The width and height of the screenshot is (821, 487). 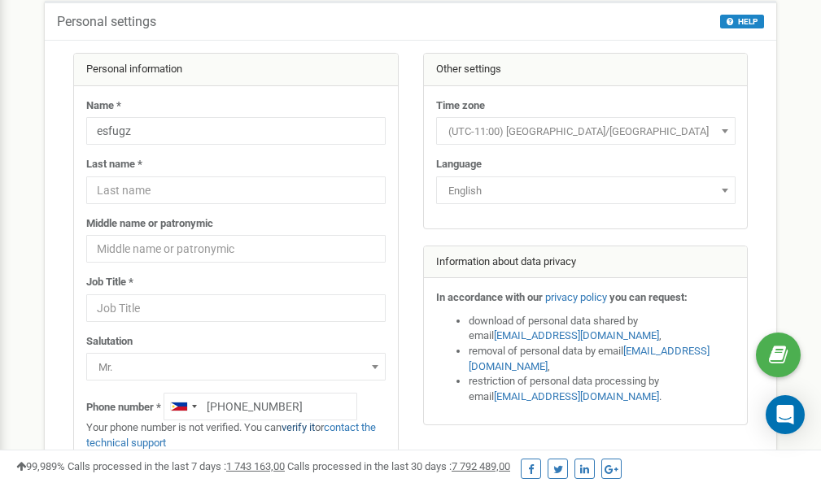 I want to click on a: privacy policy, so click(x=576, y=297).